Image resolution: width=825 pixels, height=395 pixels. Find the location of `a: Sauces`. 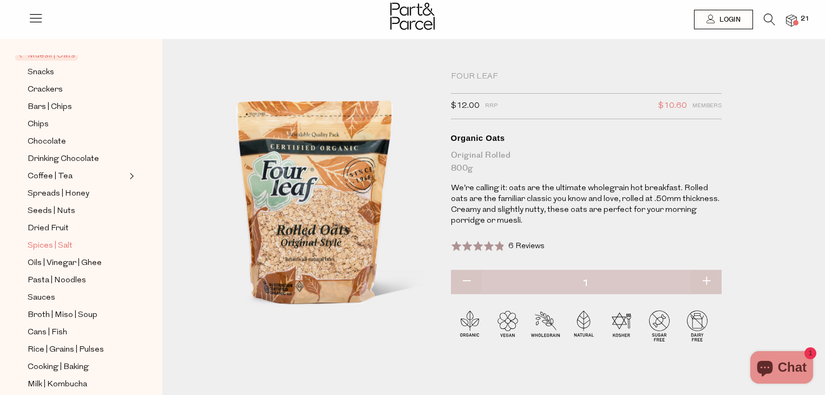

a: Sauces is located at coordinates (77, 297).